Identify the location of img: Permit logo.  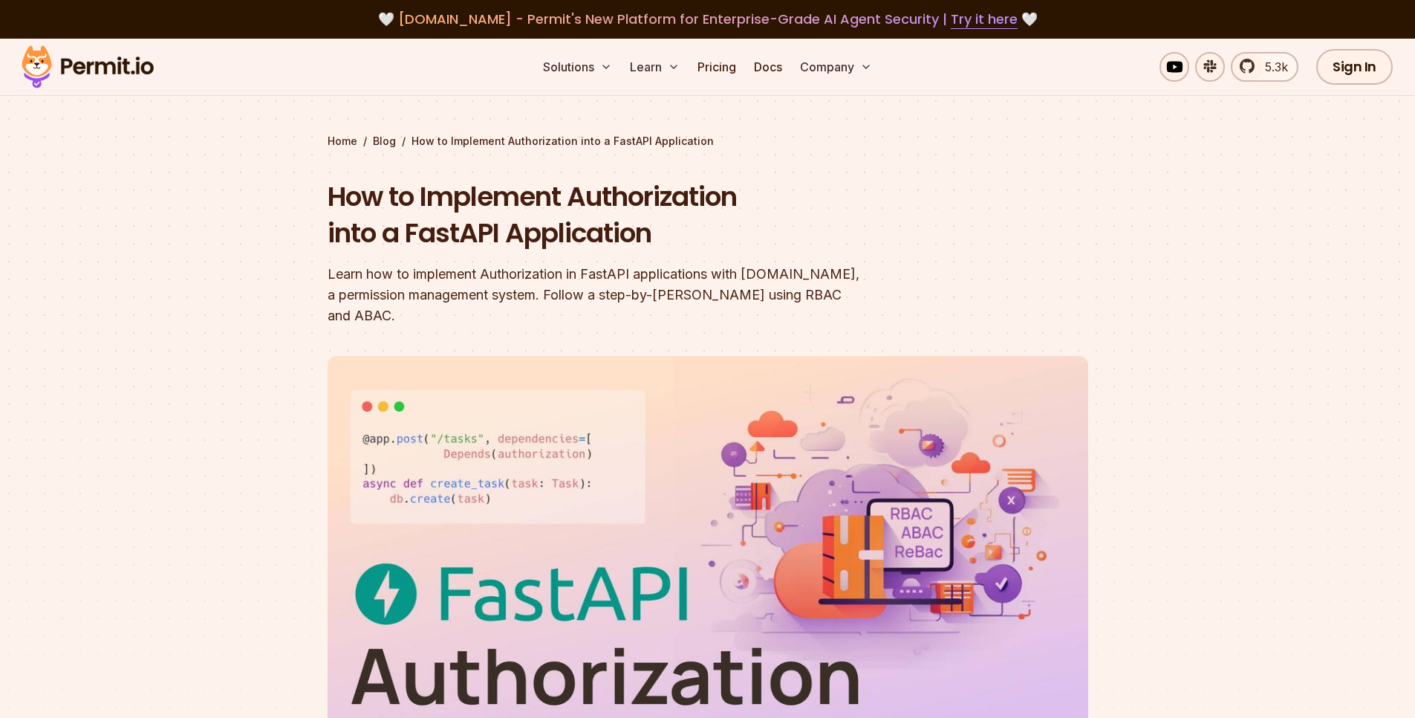
(88, 67).